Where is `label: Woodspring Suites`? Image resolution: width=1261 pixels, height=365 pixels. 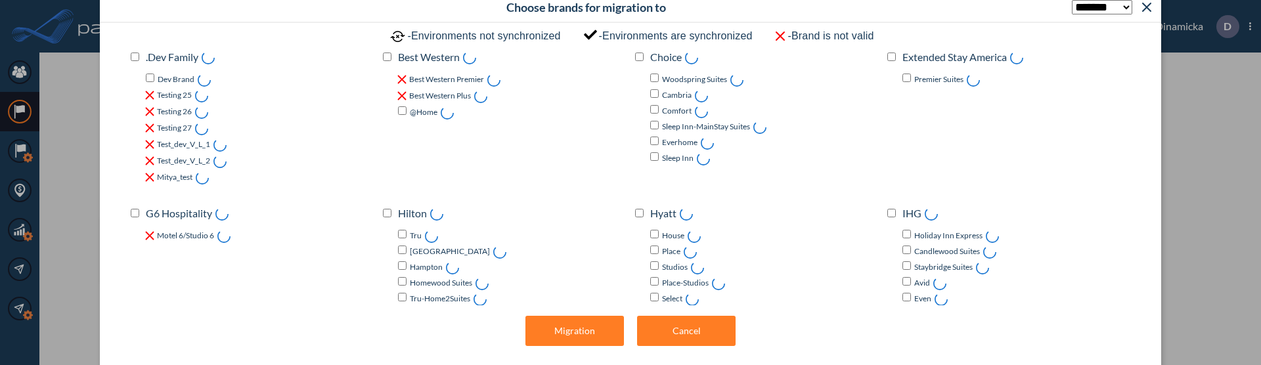
label: Woodspring Suites is located at coordinates (694, 79).